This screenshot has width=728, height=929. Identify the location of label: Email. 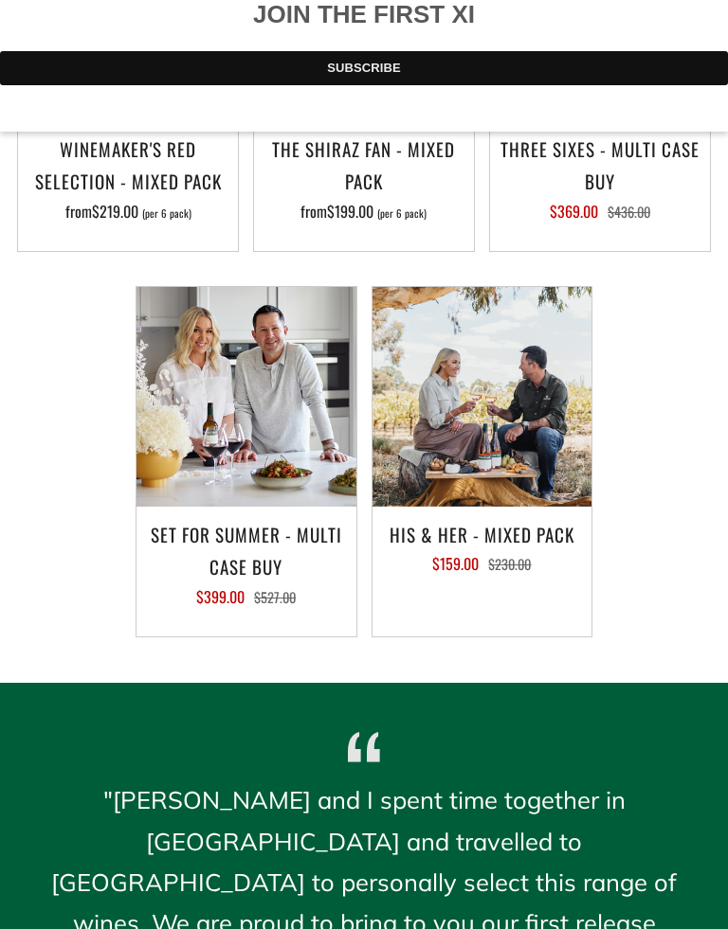
(364, 499).